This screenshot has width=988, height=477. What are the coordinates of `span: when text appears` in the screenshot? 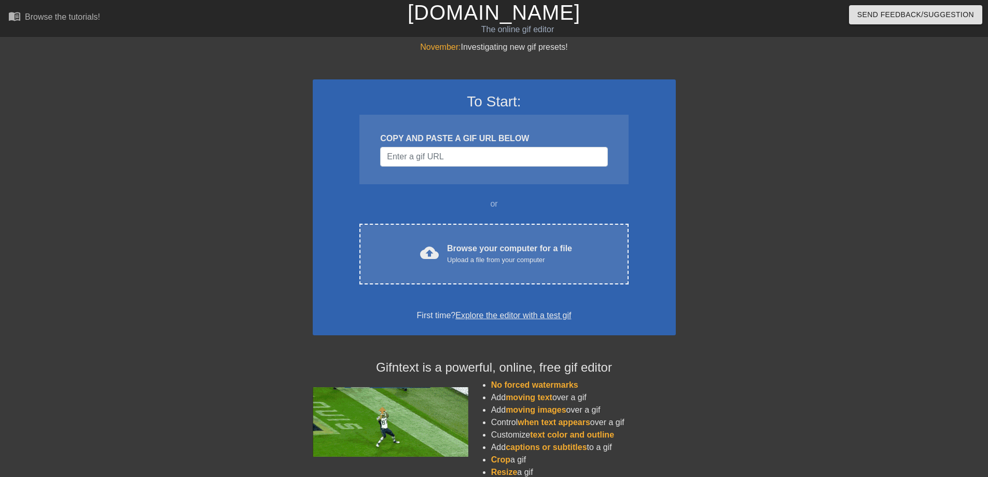 It's located at (554, 422).